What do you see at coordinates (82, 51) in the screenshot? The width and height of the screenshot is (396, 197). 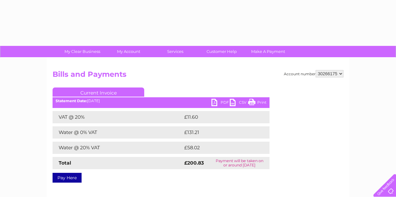 I see `a: My Clear Business` at bounding box center [82, 51].